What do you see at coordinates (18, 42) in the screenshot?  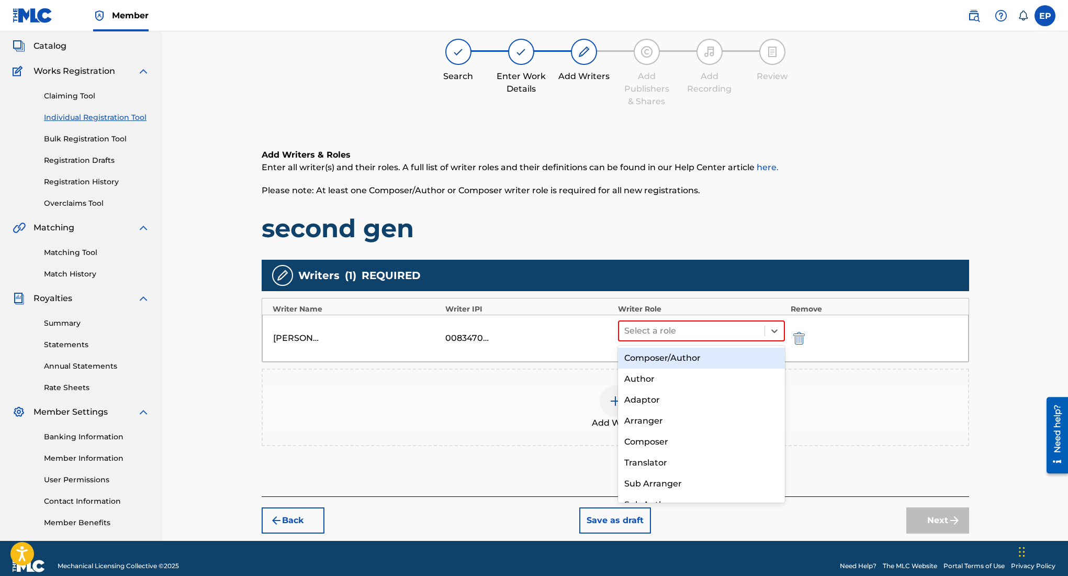 I see `div: Open Resource Center` at bounding box center [18, 42].